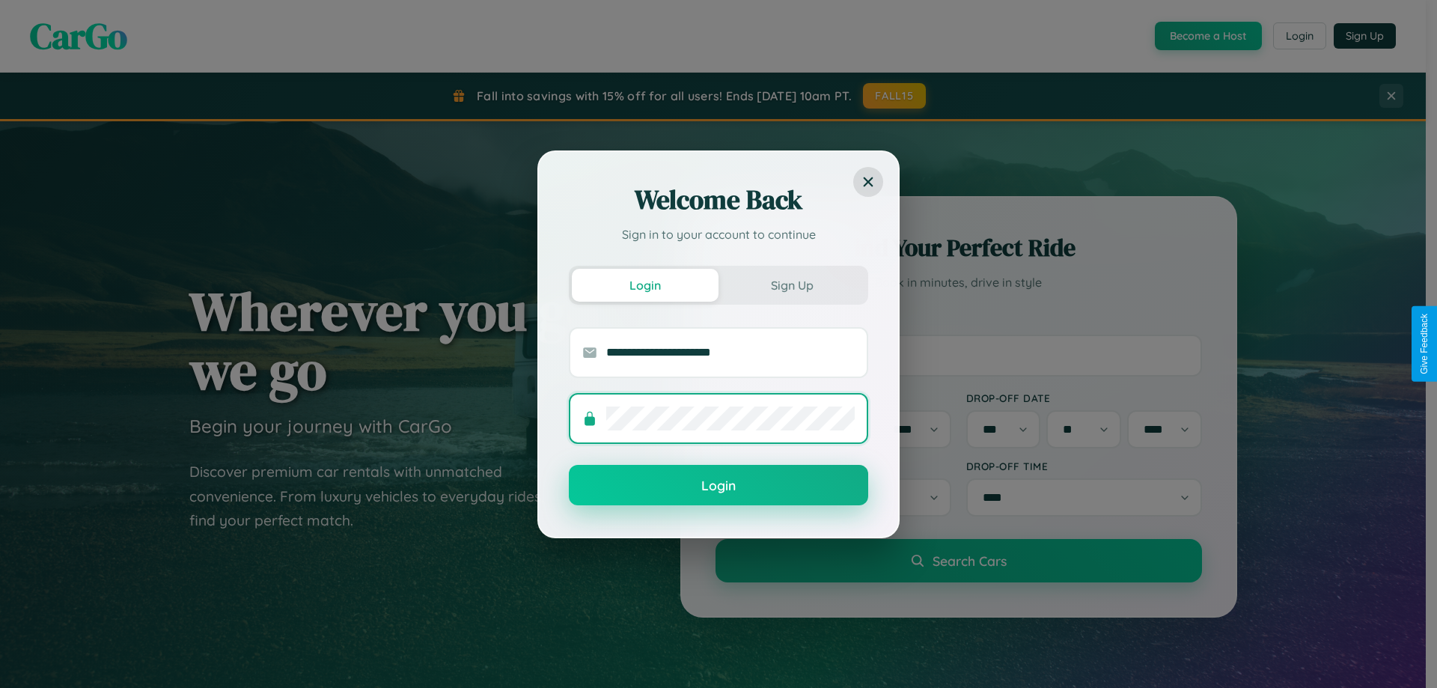  Describe the element at coordinates (718, 234) in the screenshot. I see `p: Sign in to your account to continue` at that location.